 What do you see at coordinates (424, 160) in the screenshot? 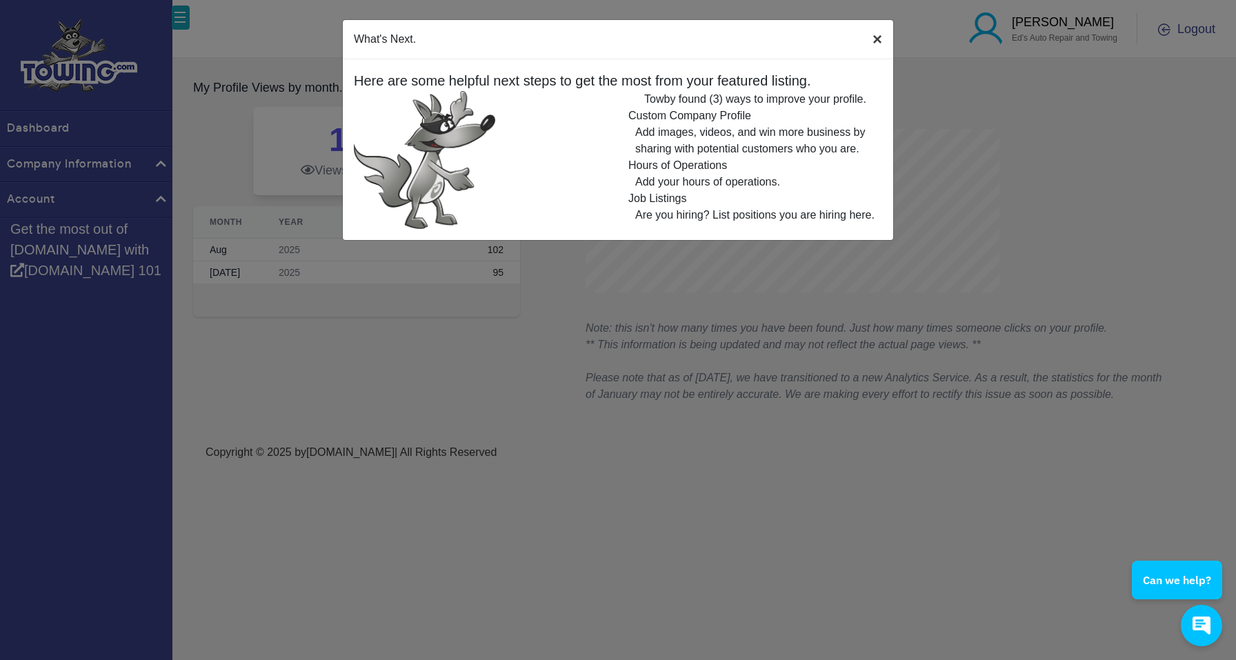
I see `img: Fox-PointingUpRev.png` at bounding box center [424, 160].